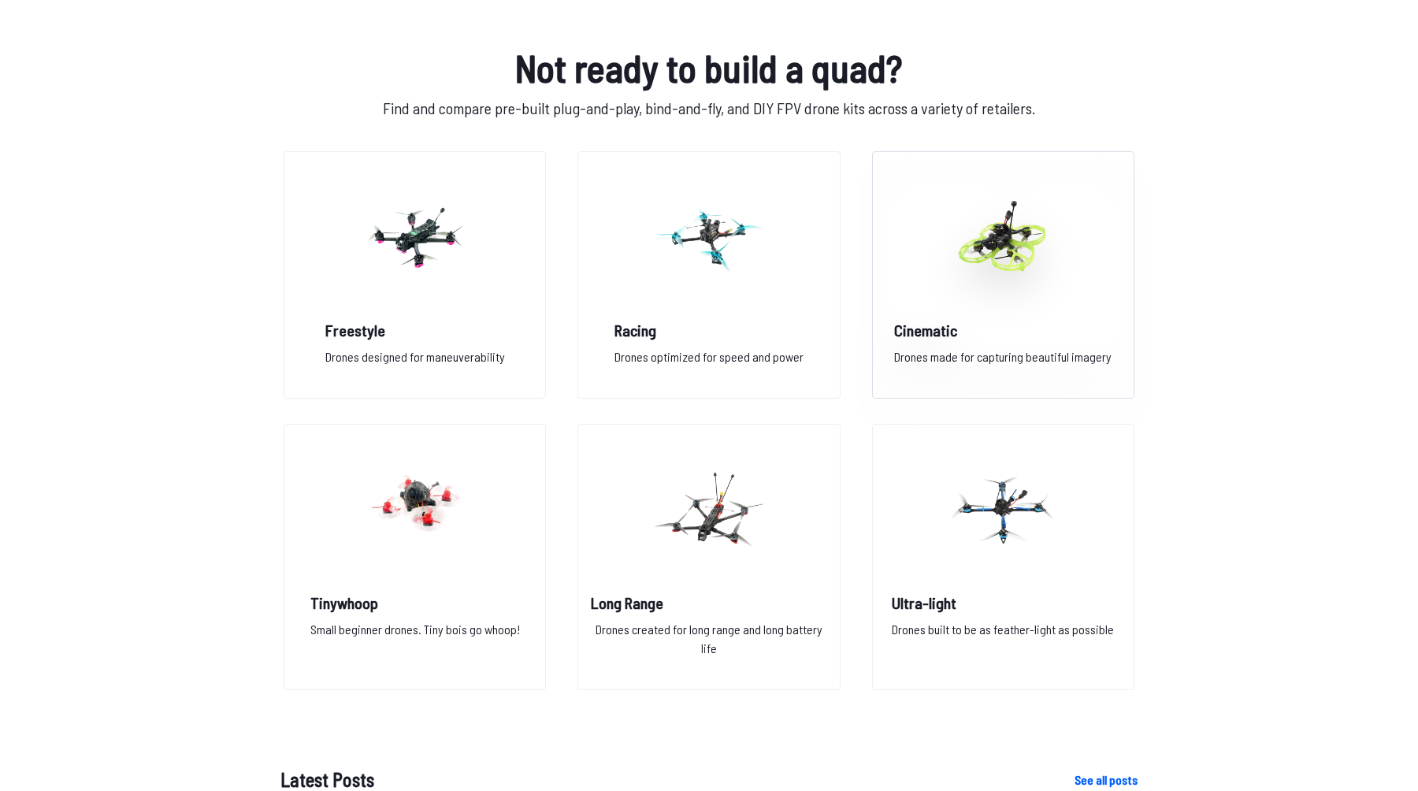 This screenshot has width=1418, height=791. I want to click on a: image of categoryRacingDrones optimized for speed and power, so click(708, 275).